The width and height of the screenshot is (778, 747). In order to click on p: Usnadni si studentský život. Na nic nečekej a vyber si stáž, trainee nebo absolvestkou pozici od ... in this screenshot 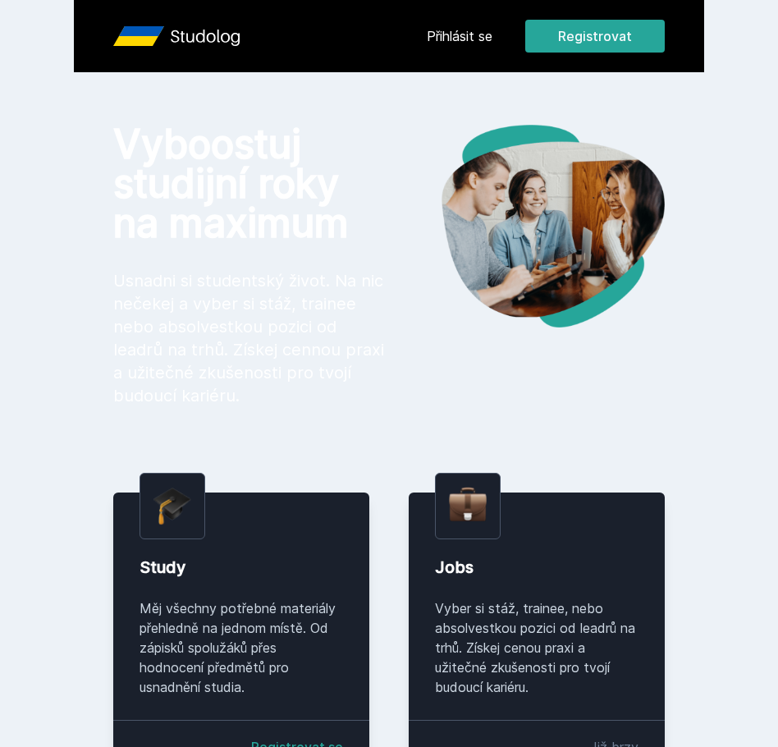, I will do `click(251, 338)`.